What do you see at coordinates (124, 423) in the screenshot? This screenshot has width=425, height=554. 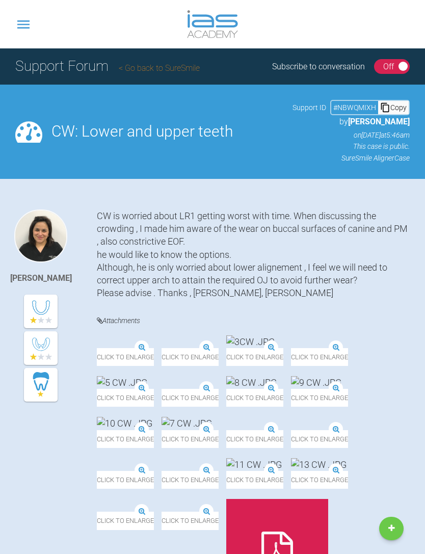 I see `img: 10 CW .JPG` at bounding box center [124, 423].